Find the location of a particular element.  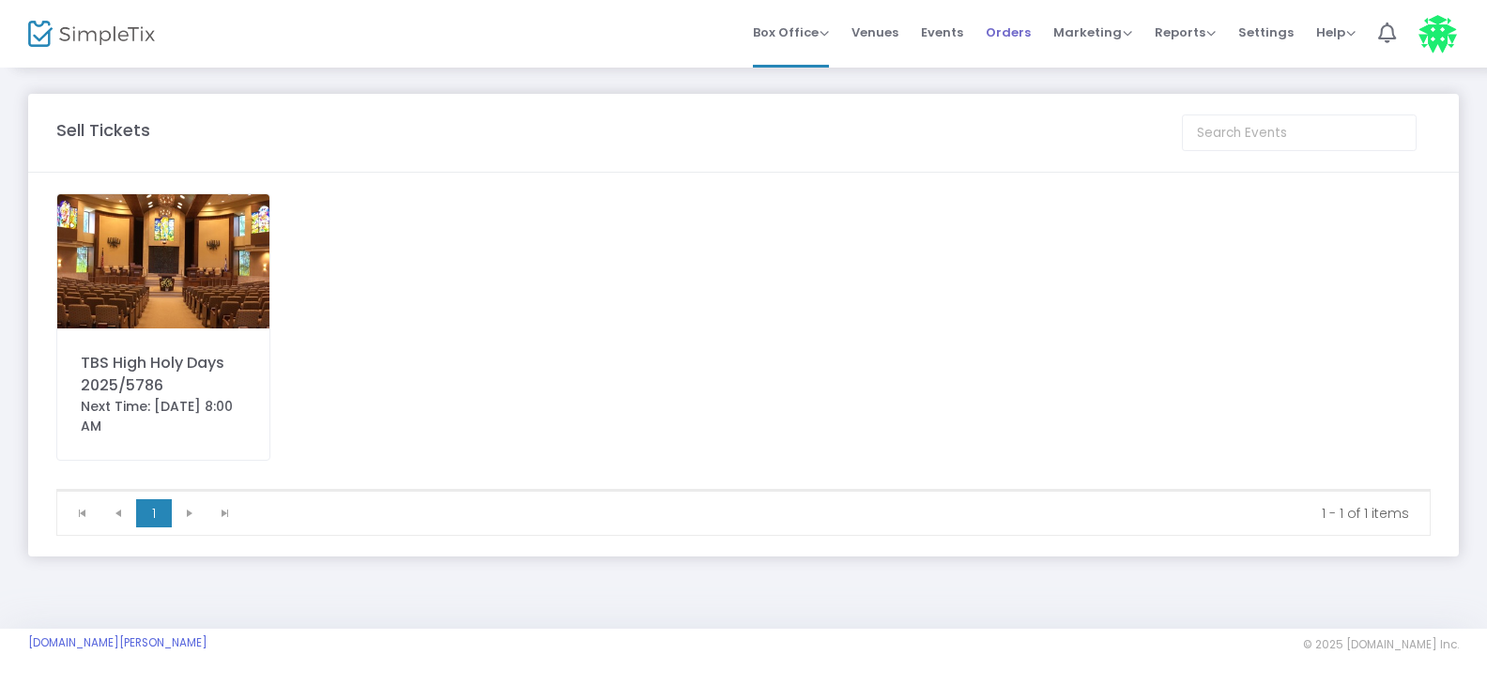

span: Reports is located at coordinates (1185, 32).